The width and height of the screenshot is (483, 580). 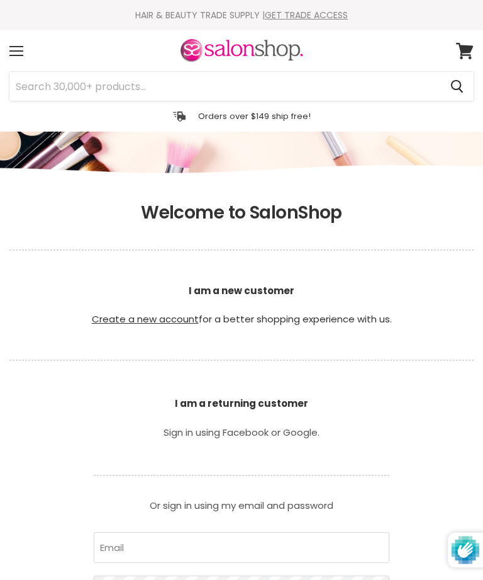 I want to click on p: Or sign in using my email and password, so click(x=242, y=500).